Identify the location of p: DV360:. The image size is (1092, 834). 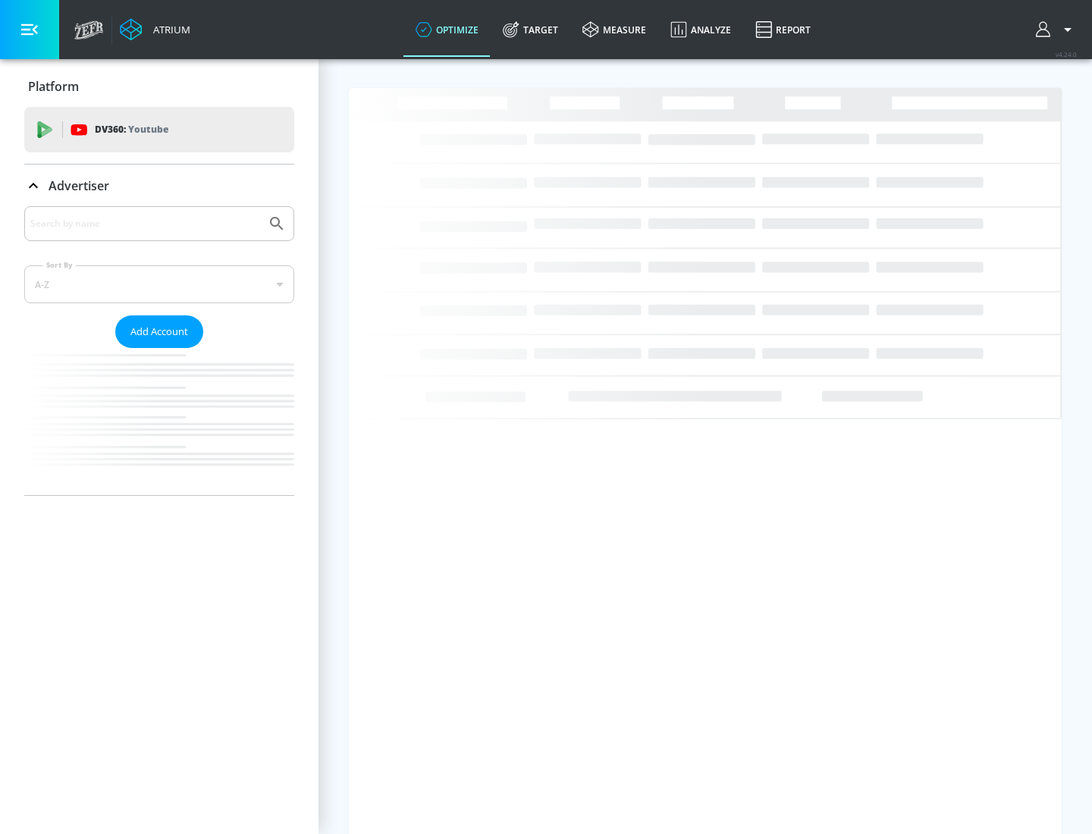
(131, 130).